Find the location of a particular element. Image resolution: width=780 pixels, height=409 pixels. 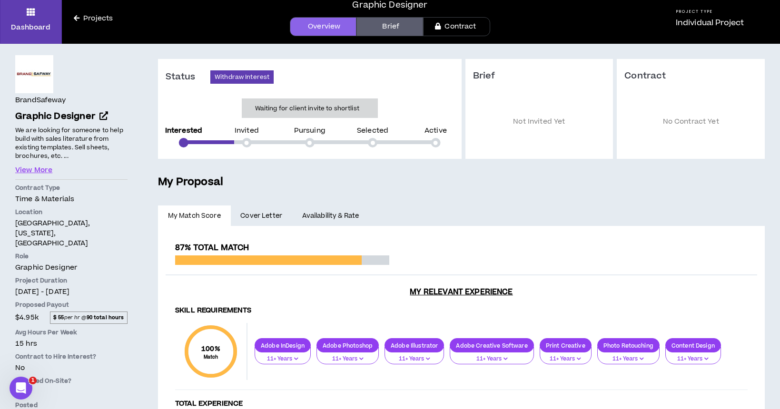

h4: BrandSafeway is located at coordinates (40, 100).